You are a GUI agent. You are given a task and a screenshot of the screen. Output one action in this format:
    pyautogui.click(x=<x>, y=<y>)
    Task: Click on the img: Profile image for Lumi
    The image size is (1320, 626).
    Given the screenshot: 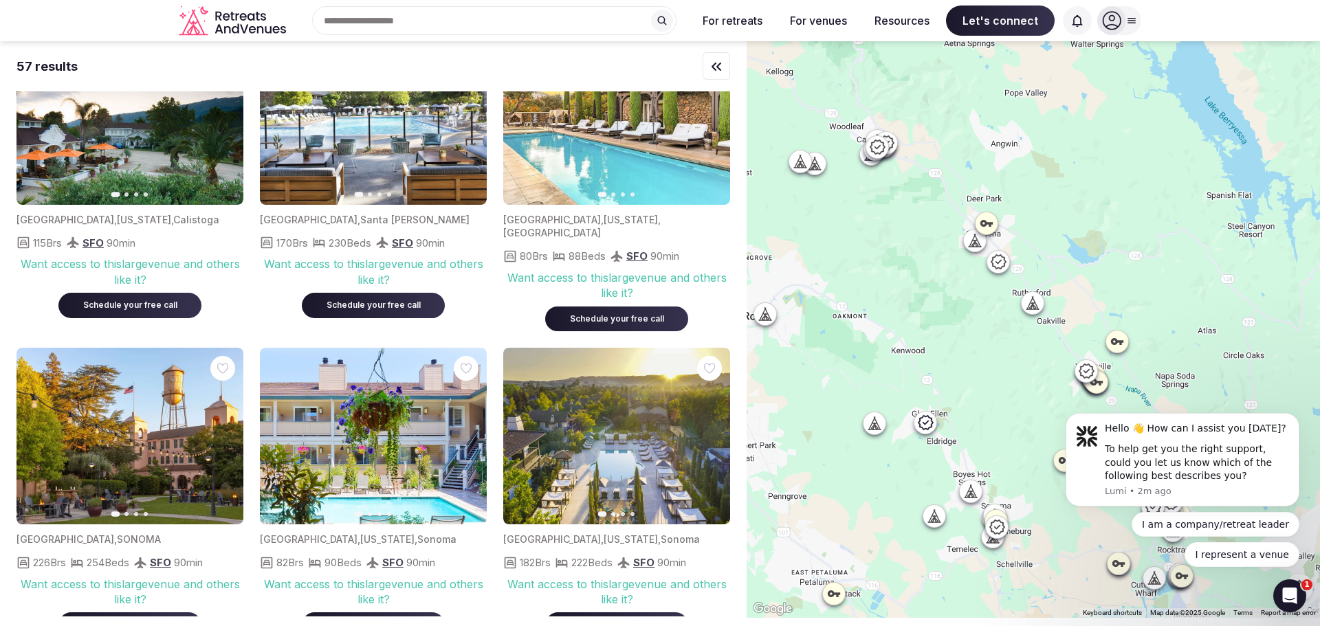 What is the action you would take?
    pyautogui.click(x=42, y=44)
    